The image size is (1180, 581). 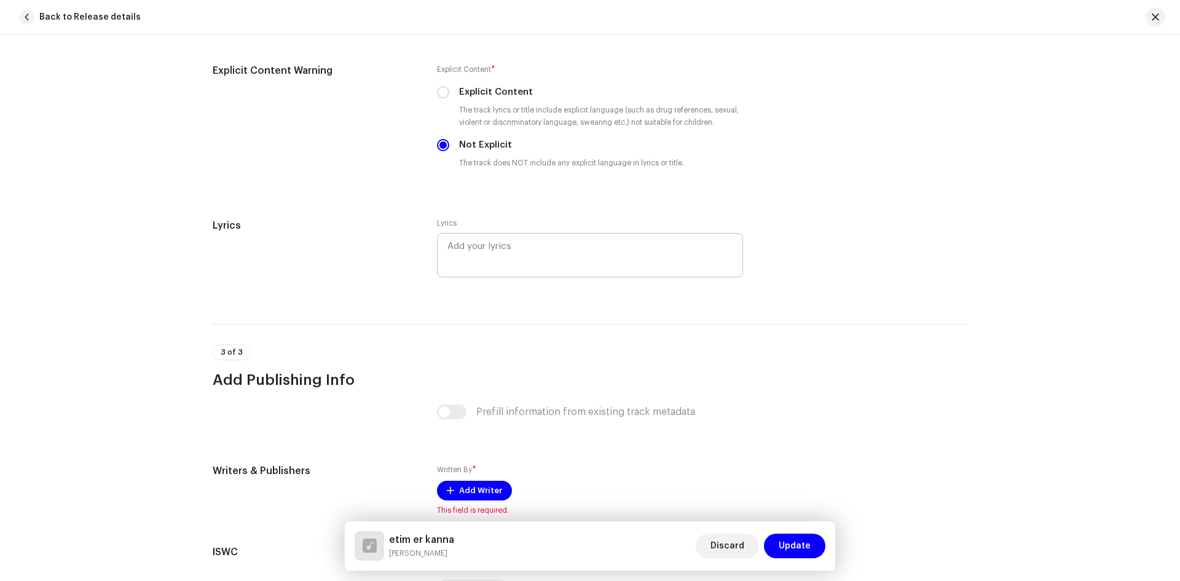 I want to click on small: Explicit Content, so click(x=464, y=69).